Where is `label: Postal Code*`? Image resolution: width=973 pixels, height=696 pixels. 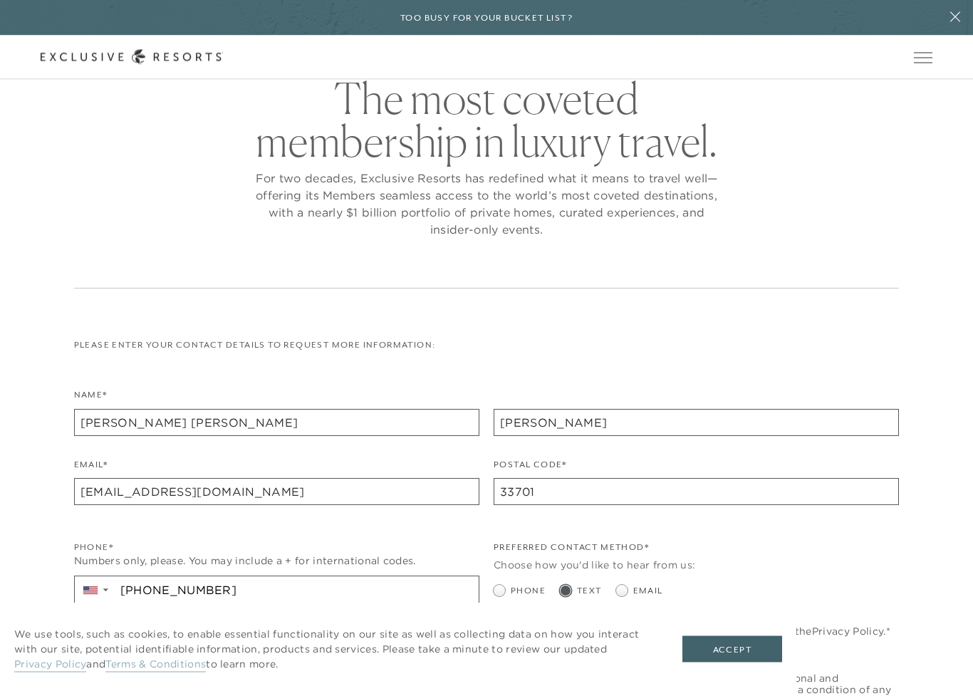 label: Postal Code* is located at coordinates (530, 468).